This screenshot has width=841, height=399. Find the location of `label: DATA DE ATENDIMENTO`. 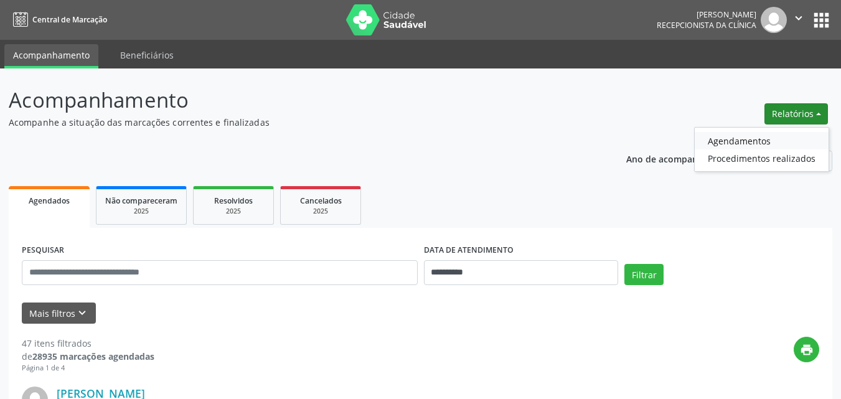

label: DATA DE ATENDIMENTO is located at coordinates (469, 250).